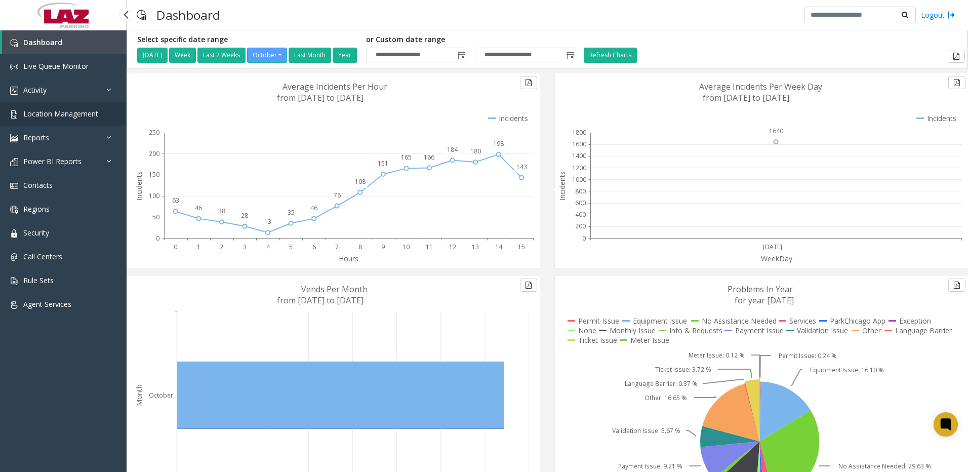 Image resolution: width=968 pixels, height=472 pixels. What do you see at coordinates (38, 185) in the screenshot?
I see `span: Contacts` at bounding box center [38, 185].